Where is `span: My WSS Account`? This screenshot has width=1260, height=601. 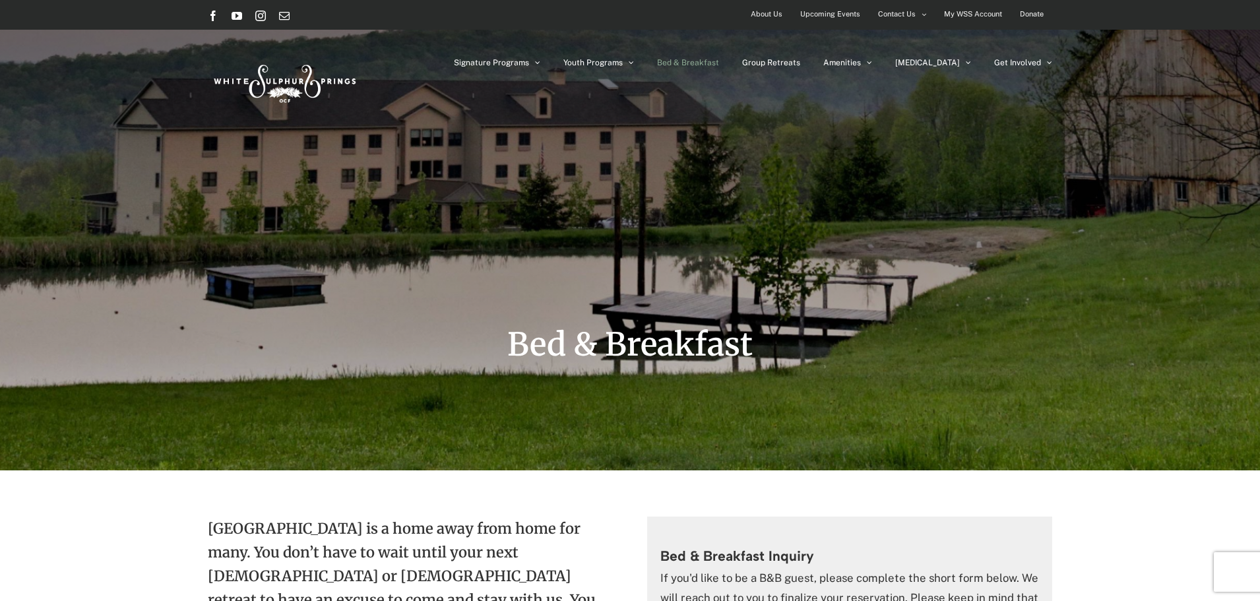 span: My WSS Account is located at coordinates (973, 14).